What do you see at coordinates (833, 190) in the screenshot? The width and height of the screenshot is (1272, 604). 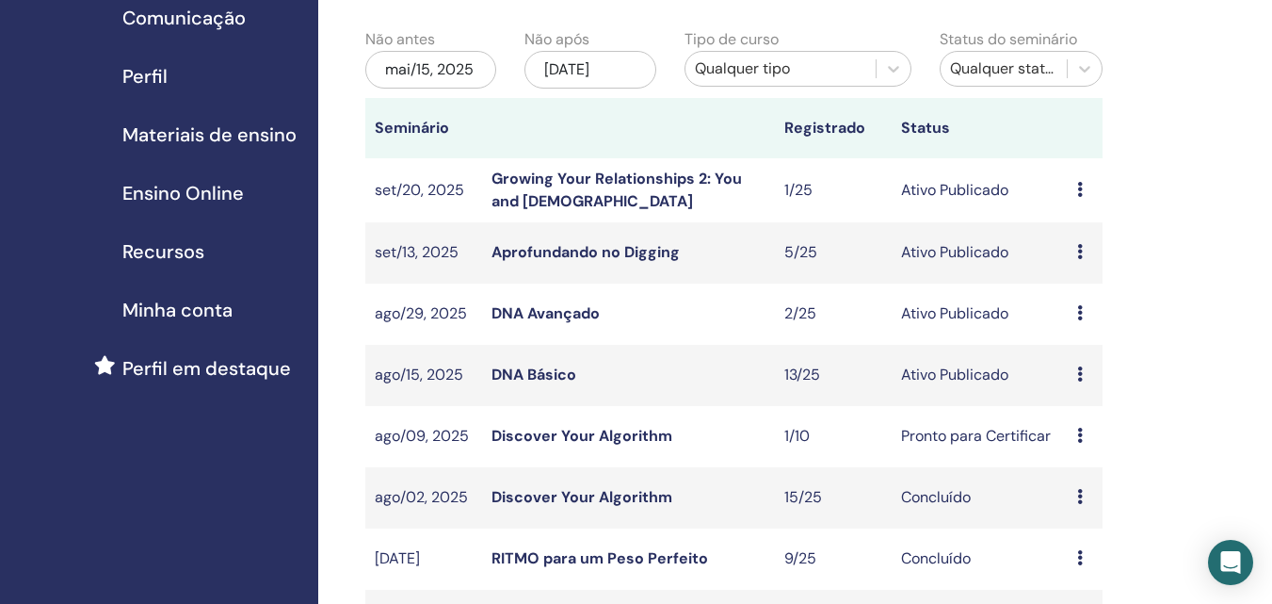 I see `td: 1/25` at bounding box center [833, 190].